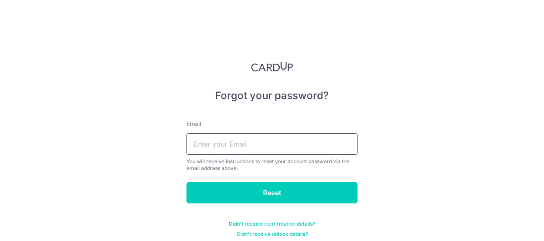 The height and width of the screenshot is (241, 544). What do you see at coordinates (194, 124) in the screenshot?
I see `label: Email` at bounding box center [194, 124].